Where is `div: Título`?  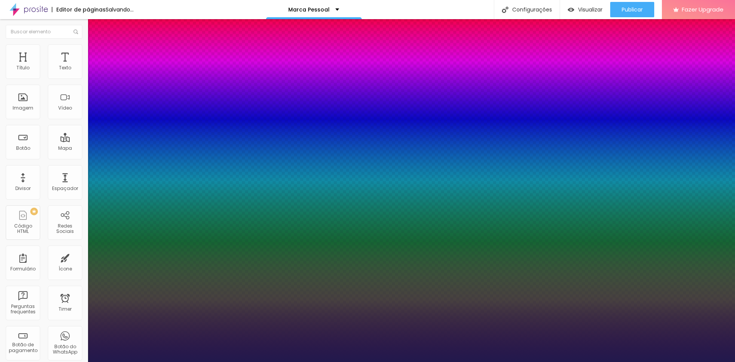
div: Título is located at coordinates (23, 68).